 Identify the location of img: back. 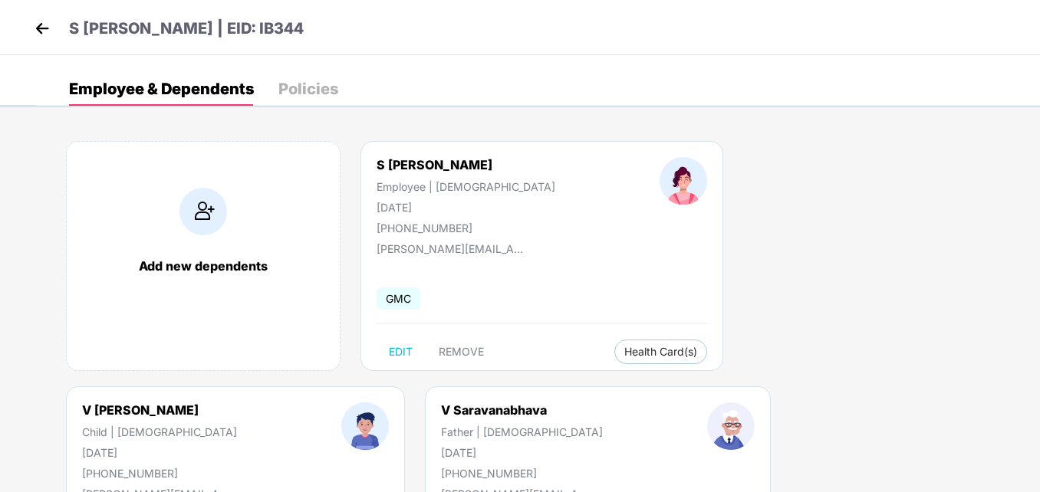
(42, 28).